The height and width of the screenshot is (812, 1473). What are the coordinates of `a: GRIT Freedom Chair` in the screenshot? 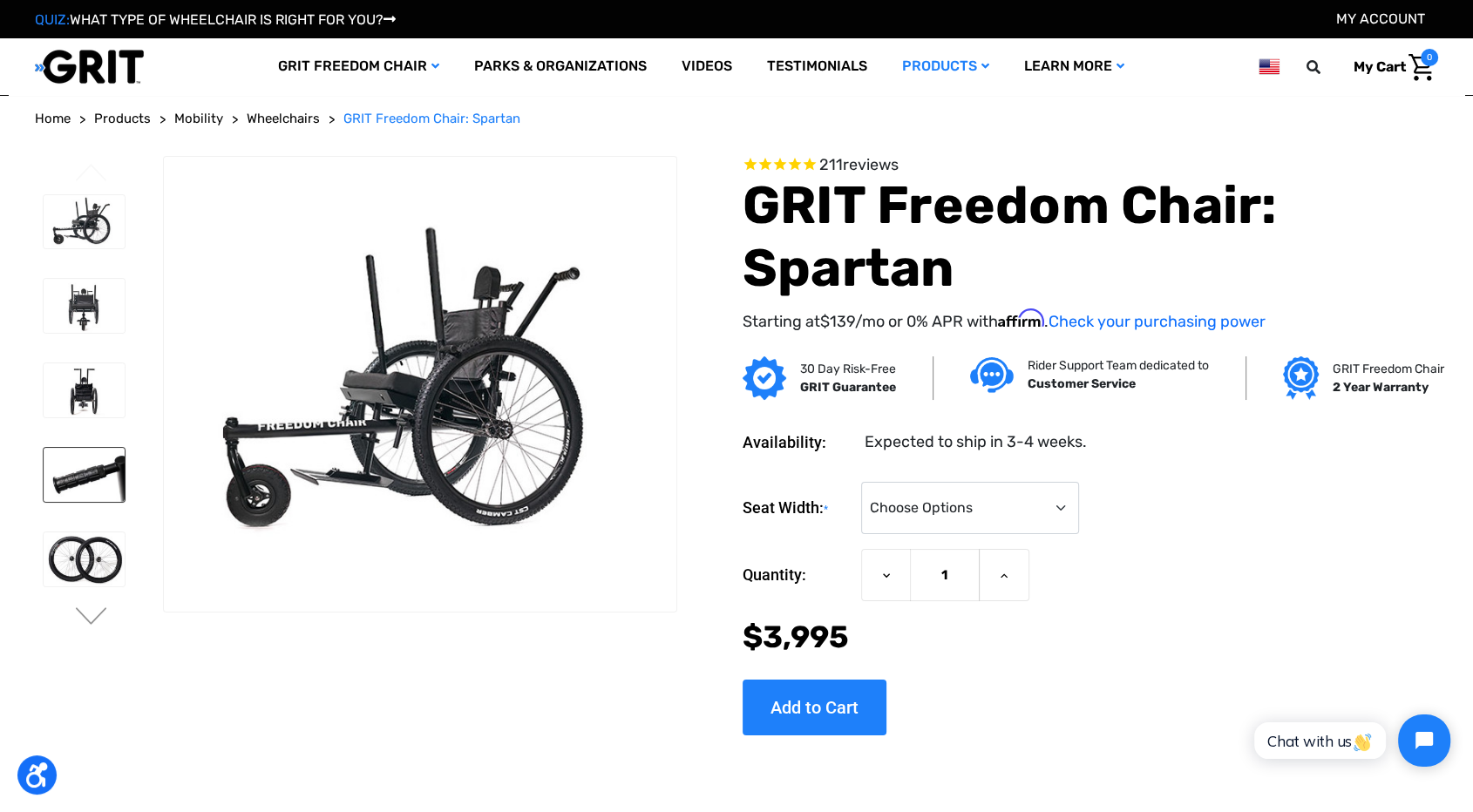 It's located at (359, 66).